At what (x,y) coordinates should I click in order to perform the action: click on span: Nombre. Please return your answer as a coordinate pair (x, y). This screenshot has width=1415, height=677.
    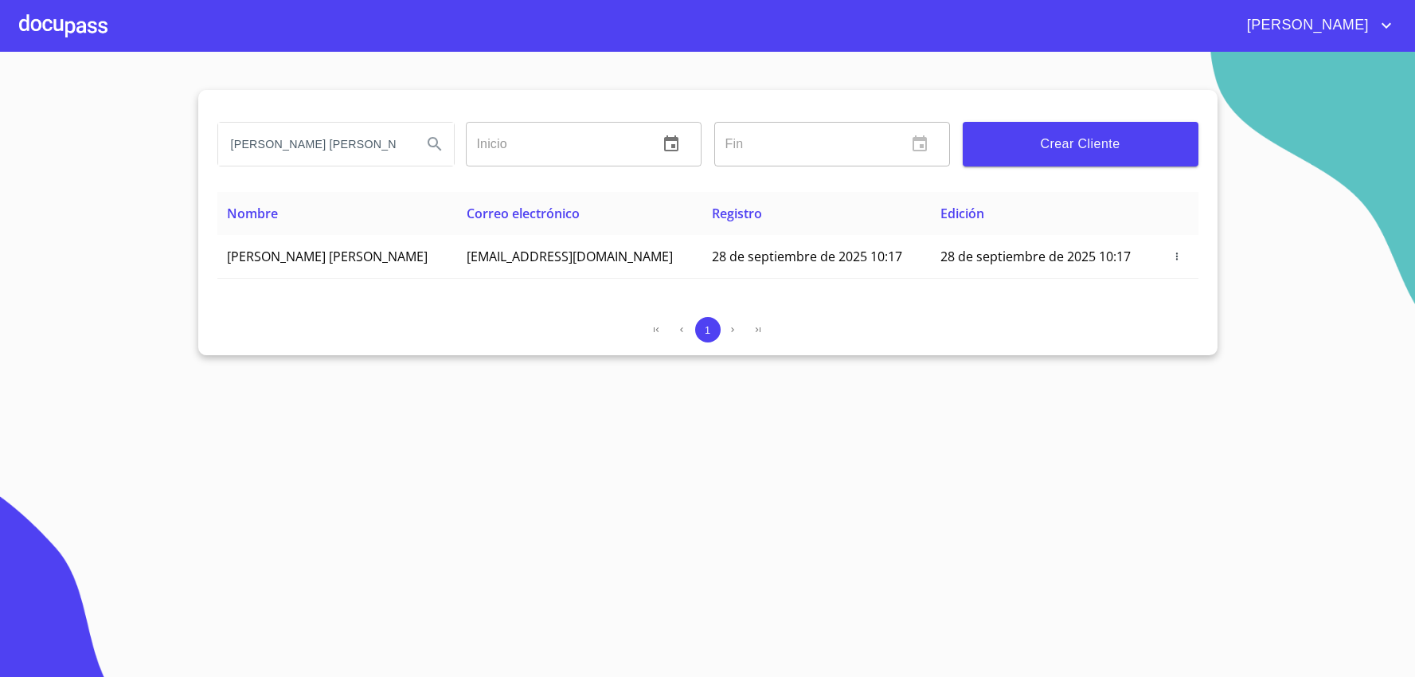
    Looking at the image, I should click on (253, 213).